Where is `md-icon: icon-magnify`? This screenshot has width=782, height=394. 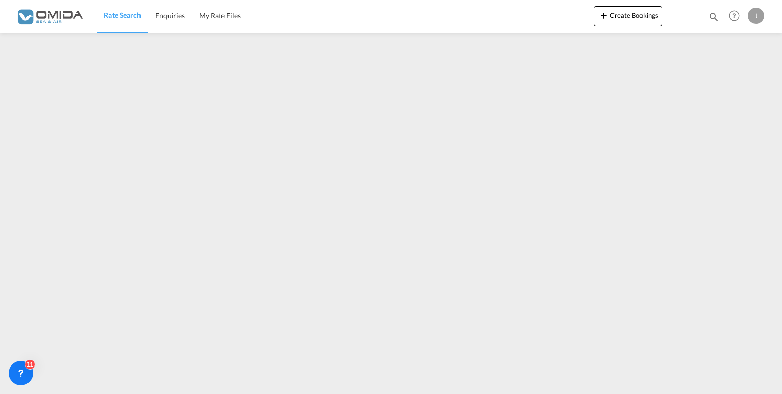 md-icon: icon-magnify is located at coordinates (714, 17).